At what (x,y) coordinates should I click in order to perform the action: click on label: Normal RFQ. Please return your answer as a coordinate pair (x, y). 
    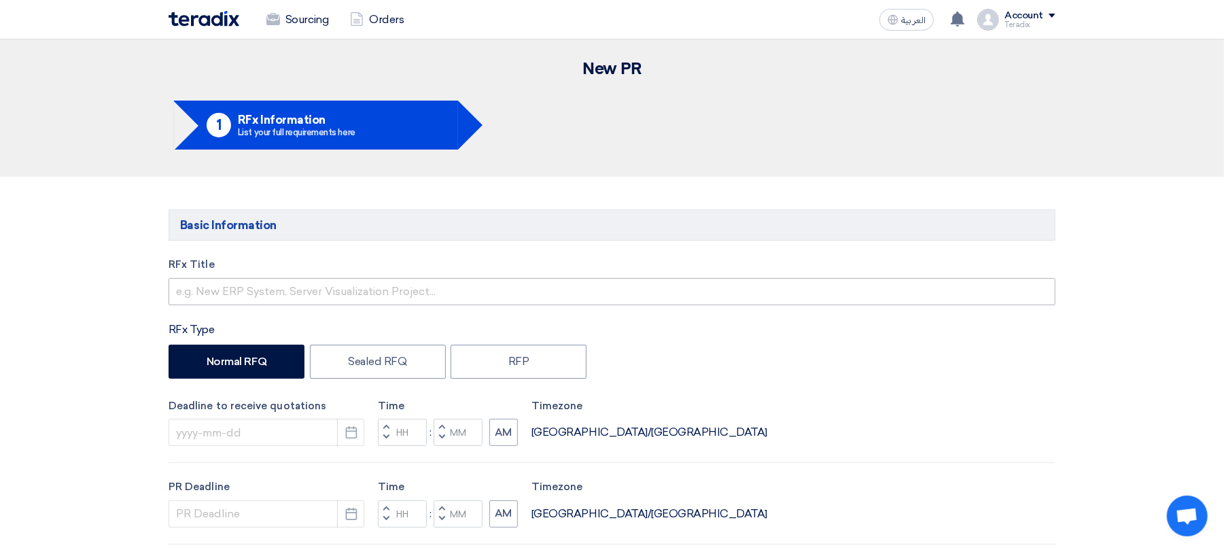
    Looking at the image, I should click on (236, 361).